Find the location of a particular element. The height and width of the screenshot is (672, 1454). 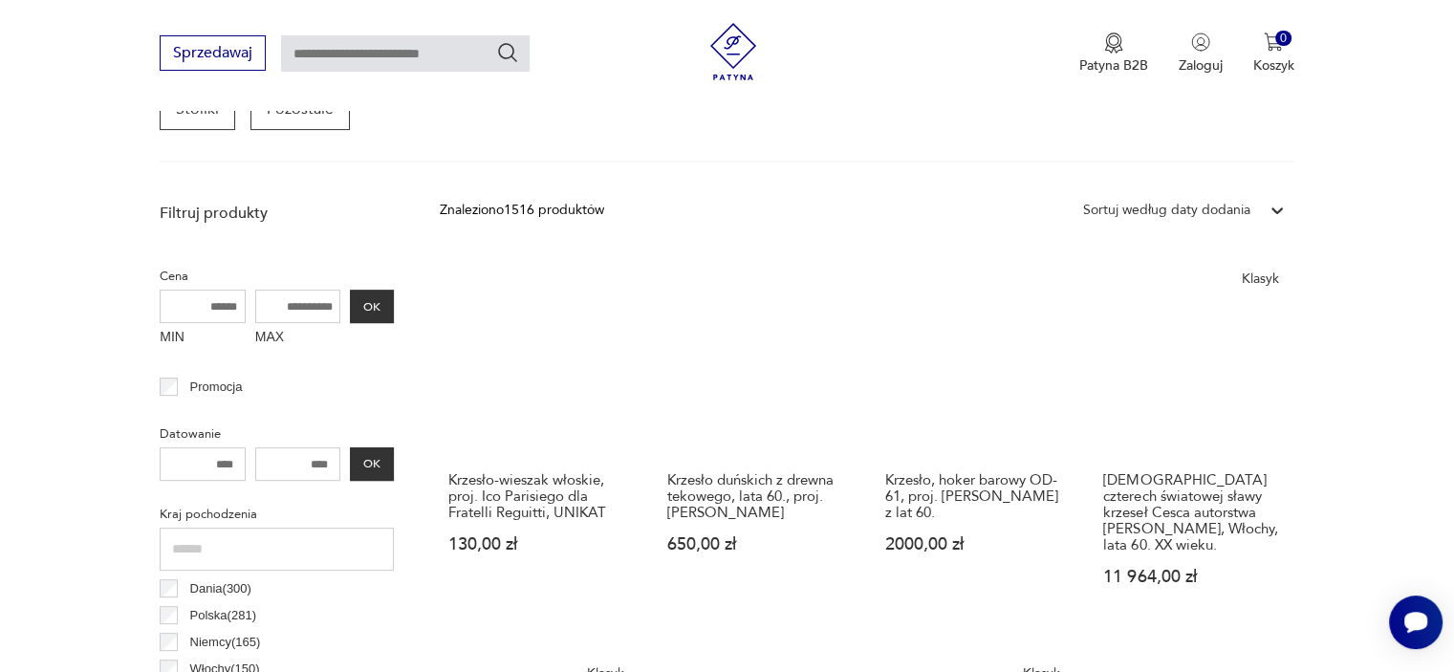

h3: Krzesło-wieszak włoskie, proj. Ico Parisiego dla Fratelli Reguitti, UNIKAT is located at coordinates (539, 496).